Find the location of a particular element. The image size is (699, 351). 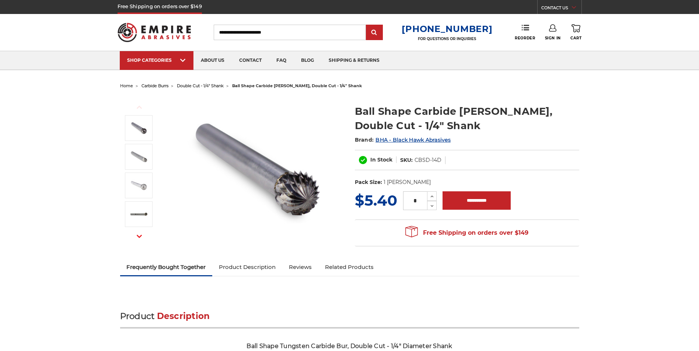

a: Frequently Bought Together is located at coordinates (166, 267).